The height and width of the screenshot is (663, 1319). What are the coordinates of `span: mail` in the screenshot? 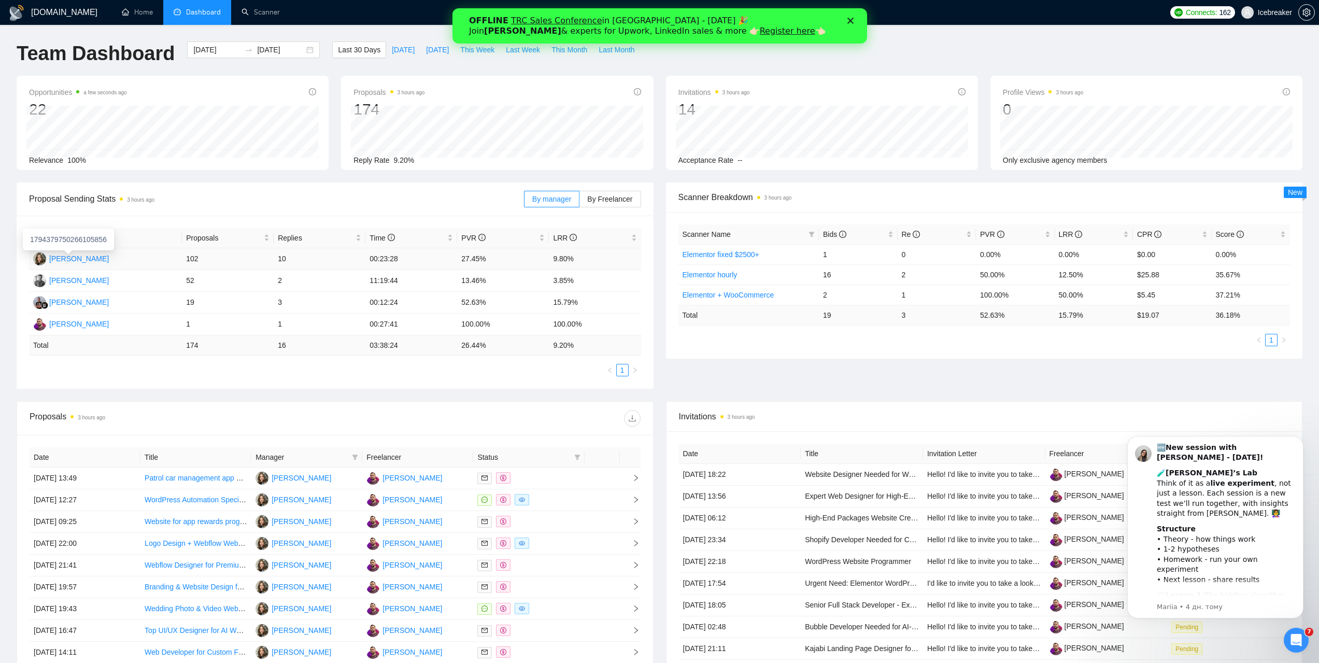 It's located at (485, 543).